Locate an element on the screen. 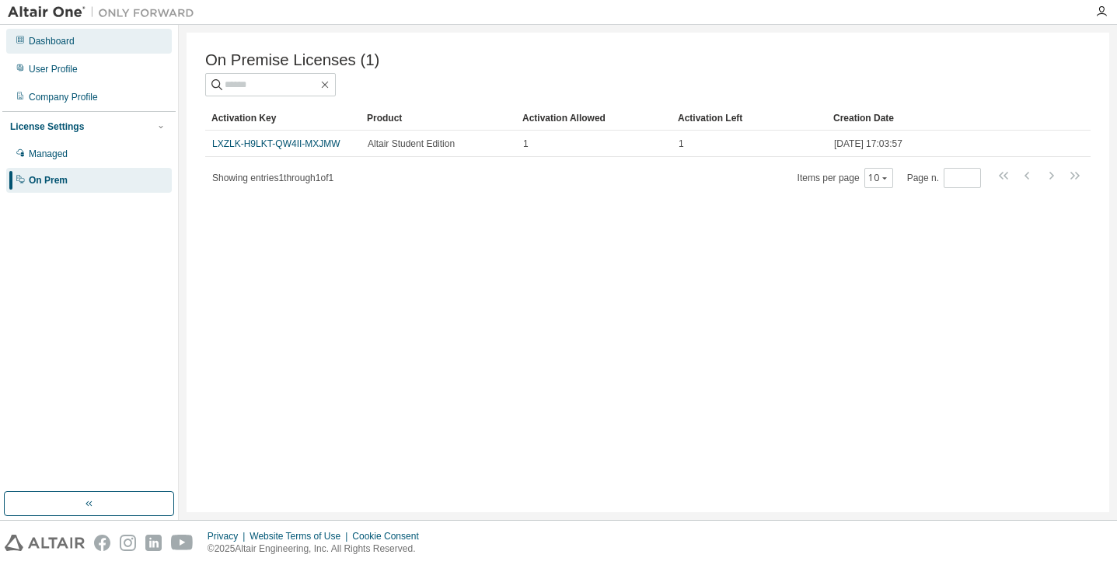  span: Showing entries 1 through 1 of 1 is located at coordinates (273, 178).